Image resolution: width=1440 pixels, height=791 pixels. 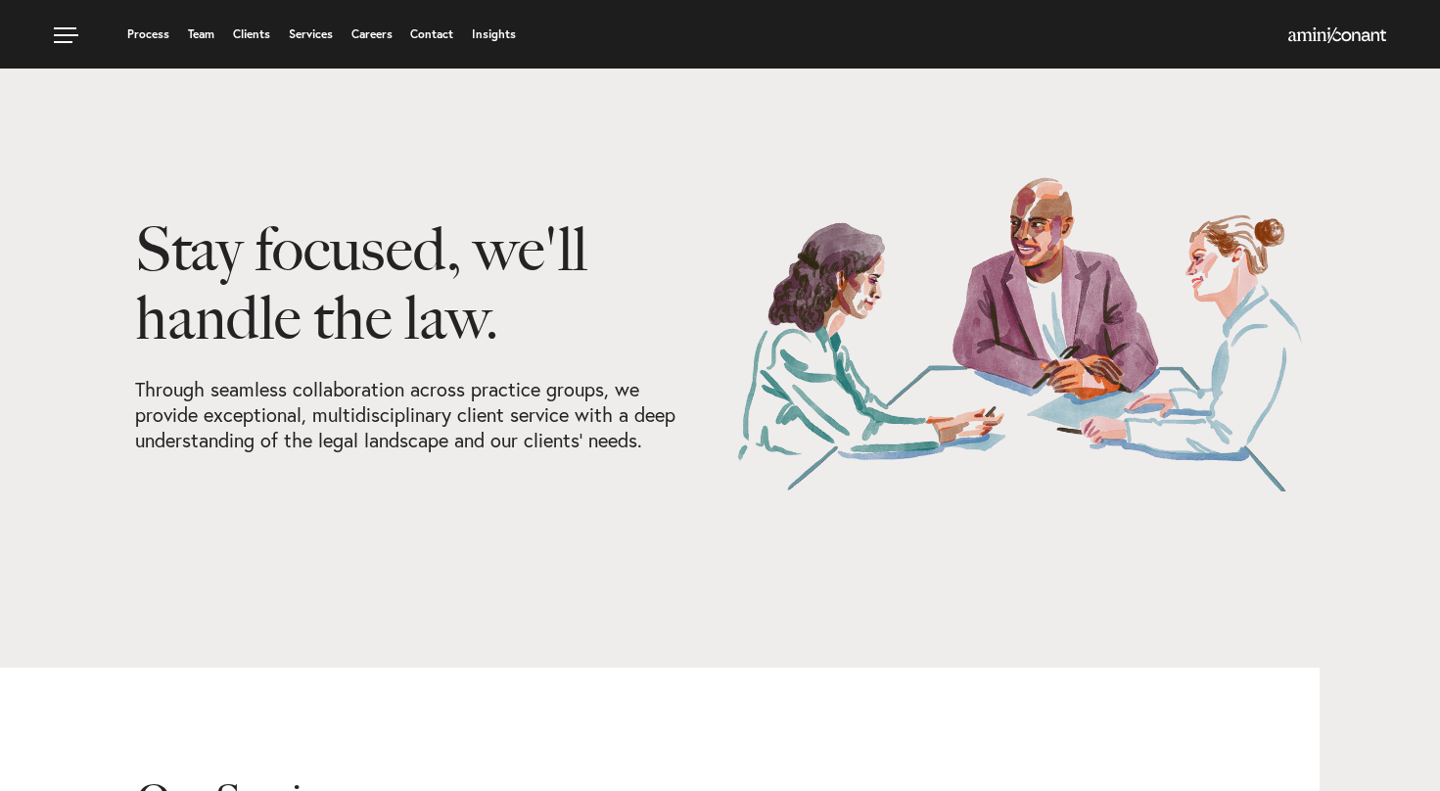 I want to click on a: Services, so click(x=310, y=34).